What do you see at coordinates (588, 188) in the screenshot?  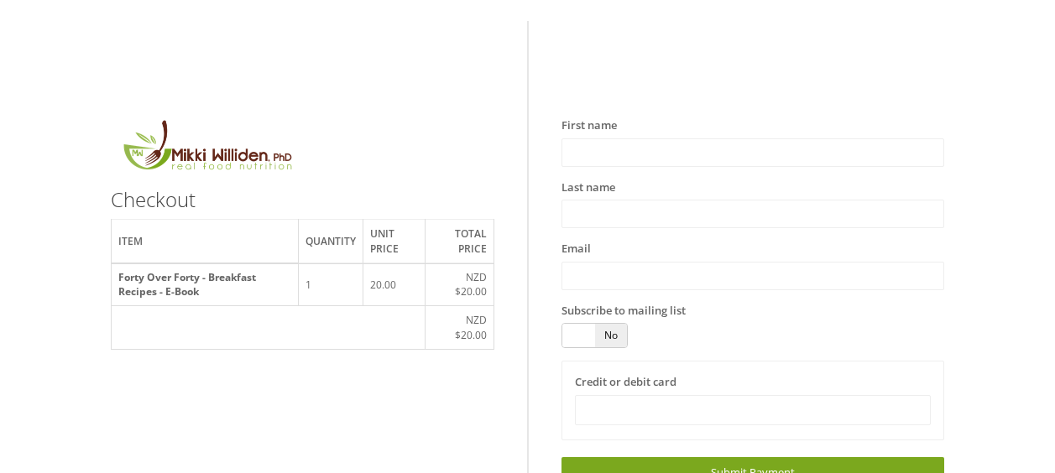 I see `label: Last name` at bounding box center [588, 188].